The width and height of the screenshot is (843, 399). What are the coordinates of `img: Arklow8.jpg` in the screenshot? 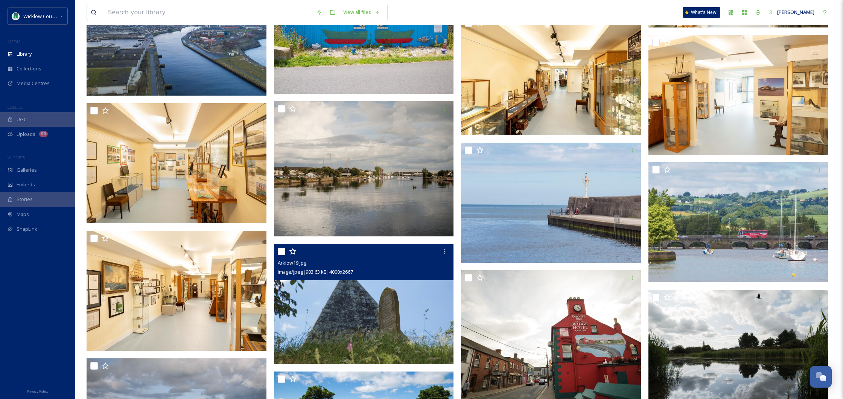 It's located at (551, 203).